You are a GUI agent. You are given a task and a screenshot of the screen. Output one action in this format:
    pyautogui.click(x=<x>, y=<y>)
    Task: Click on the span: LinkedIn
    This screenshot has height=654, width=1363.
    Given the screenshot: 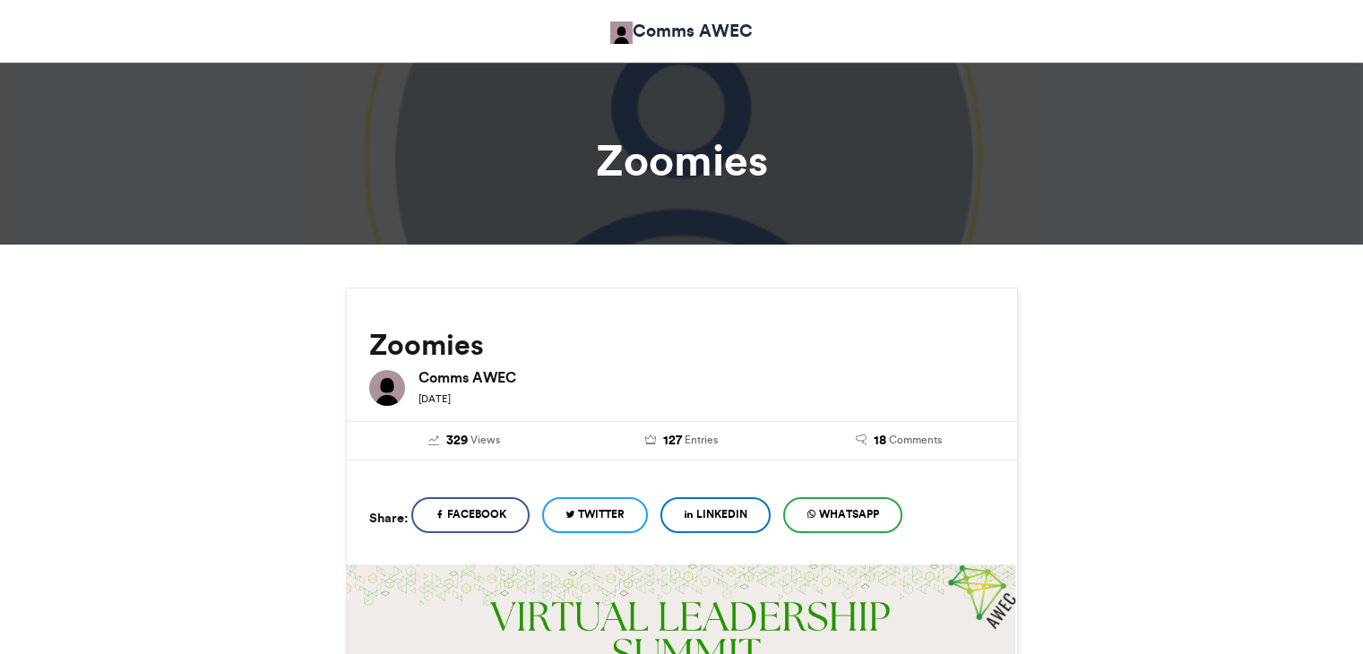 What is the action you would take?
    pyautogui.click(x=721, y=514)
    